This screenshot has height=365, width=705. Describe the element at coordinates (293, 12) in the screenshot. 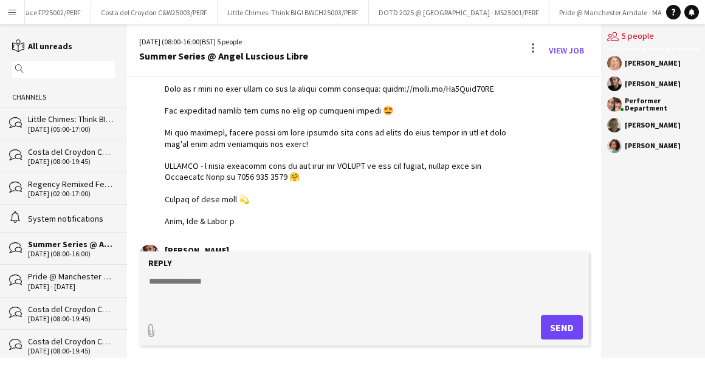

I see `button: Little Chimes: Think BIG! BWCH25003/PERF` at that location.